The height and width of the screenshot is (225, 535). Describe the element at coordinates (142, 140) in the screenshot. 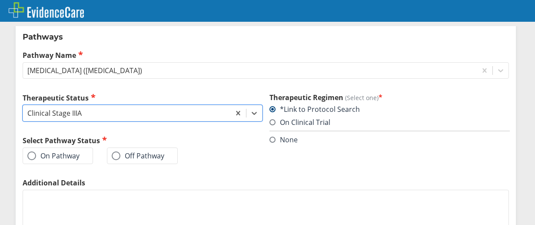

I see `h2: Select Pathway Status` at that location.